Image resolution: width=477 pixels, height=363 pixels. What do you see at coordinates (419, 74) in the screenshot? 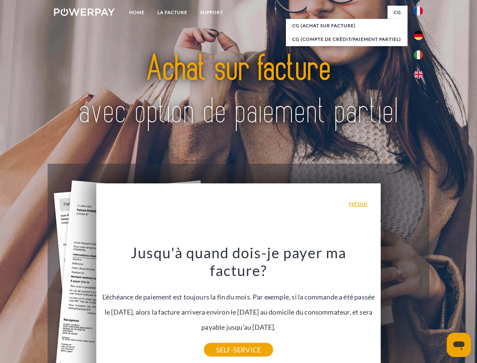
I see `img: en` at bounding box center [419, 74].